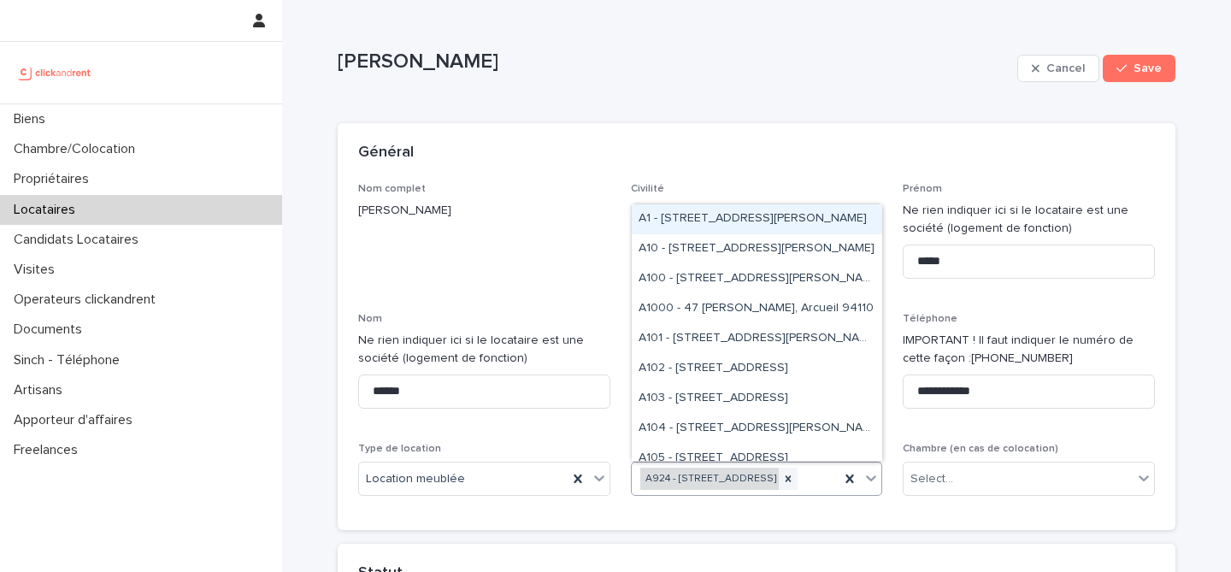 This screenshot has height=572, width=1231. I want to click on div: A10 - 133 rue Saint-Dominique, Paris 75007, so click(756, 249).